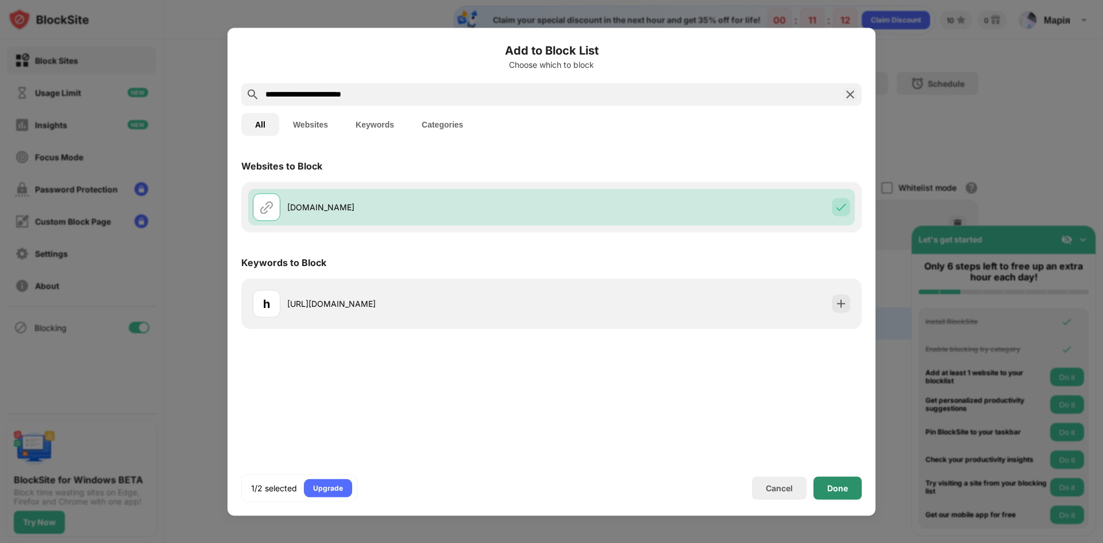  What do you see at coordinates (260, 124) in the screenshot?
I see `button: All` at bounding box center [260, 124].